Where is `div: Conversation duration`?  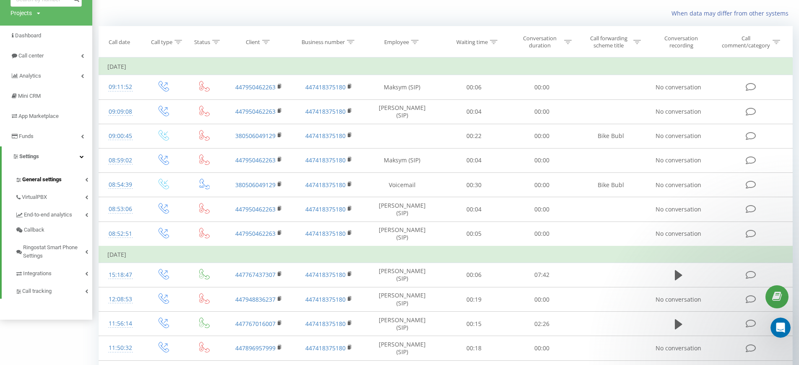
div: Conversation duration is located at coordinates (539, 42).